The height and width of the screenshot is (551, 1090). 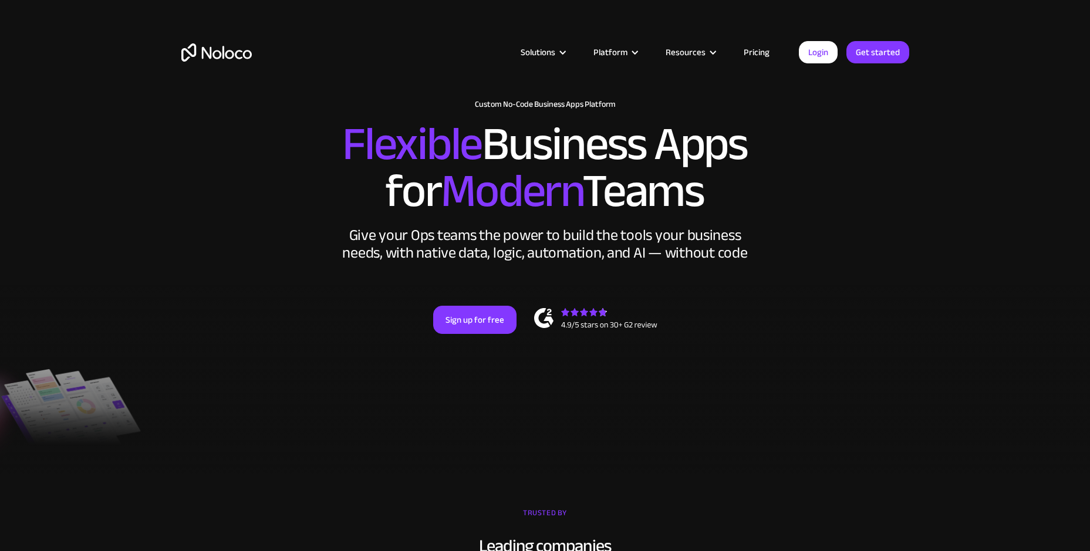 What do you see at coordinates (217, 52) in the screenshot?
I see `a: home` at bounding box center [217, 52].